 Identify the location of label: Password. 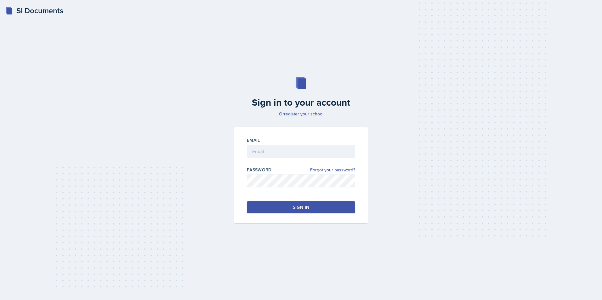
(259, 170).